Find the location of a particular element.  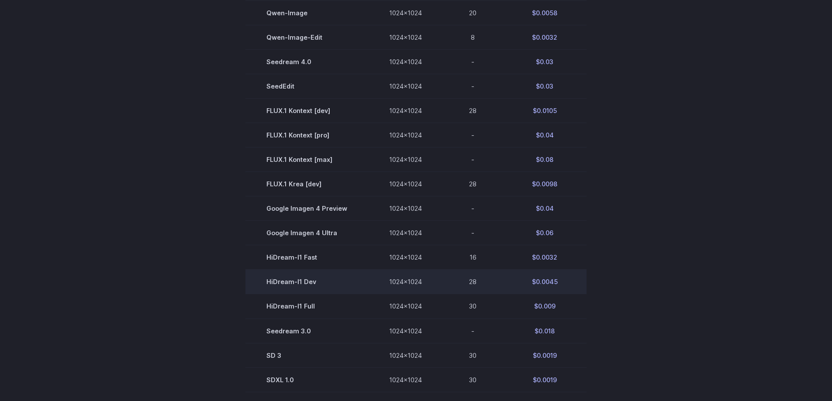

td: Seedream 4.0 is located at coordinates (306, 62).